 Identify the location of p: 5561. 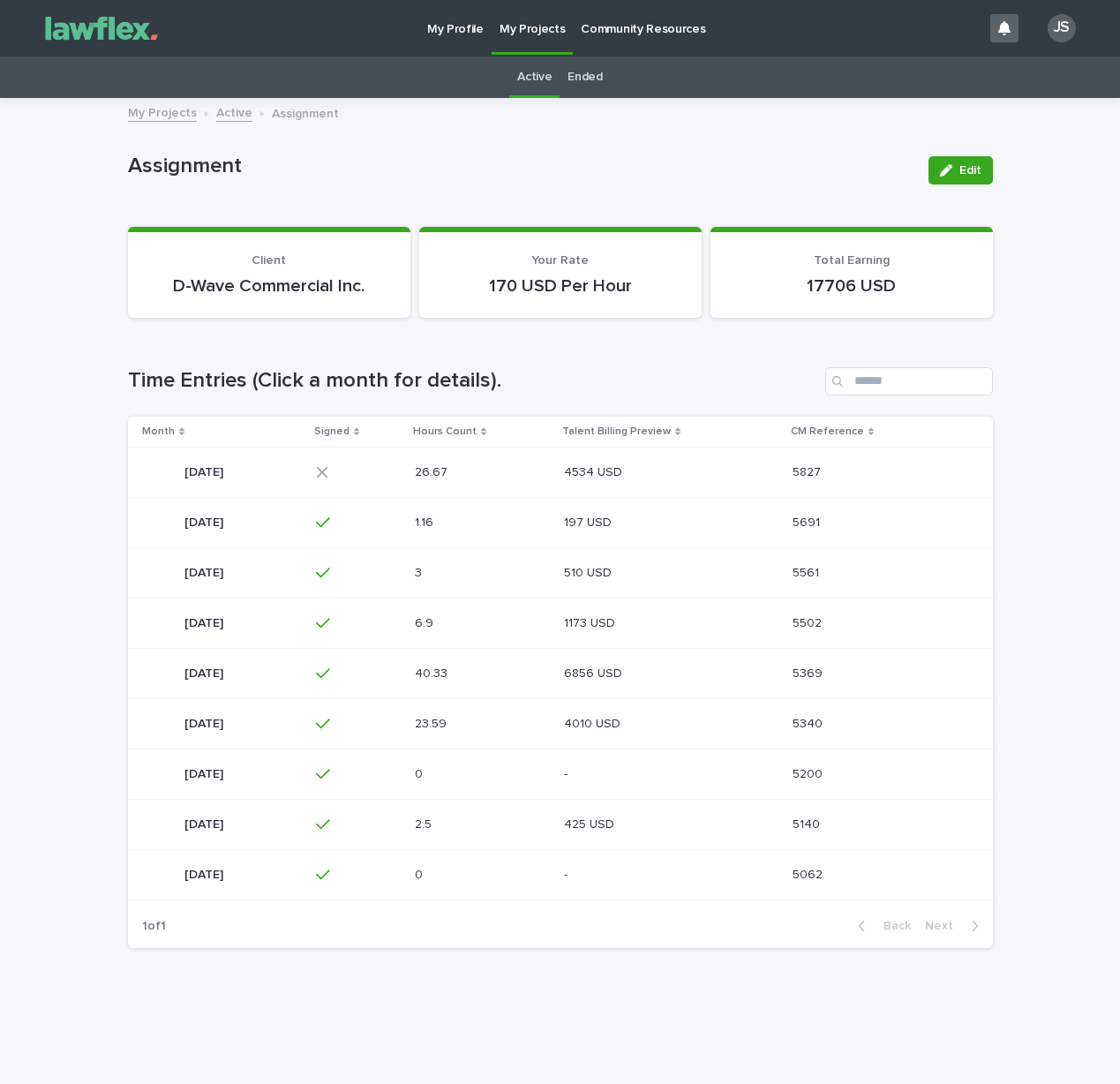
(808, 572).